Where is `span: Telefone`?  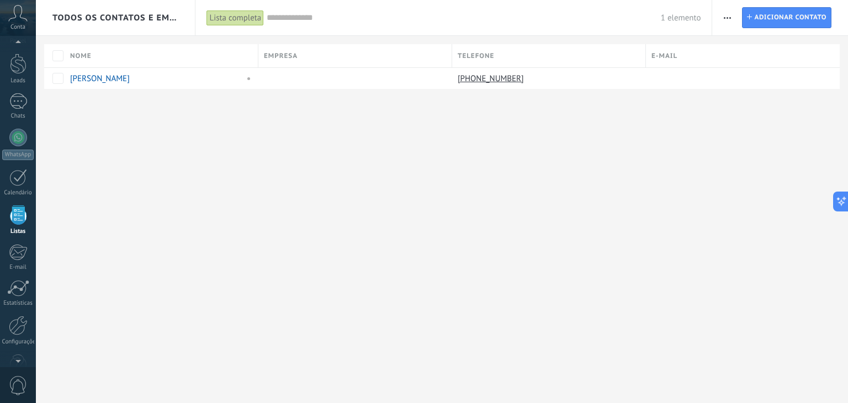 span: Telefone is located at coordinates (476, 56).